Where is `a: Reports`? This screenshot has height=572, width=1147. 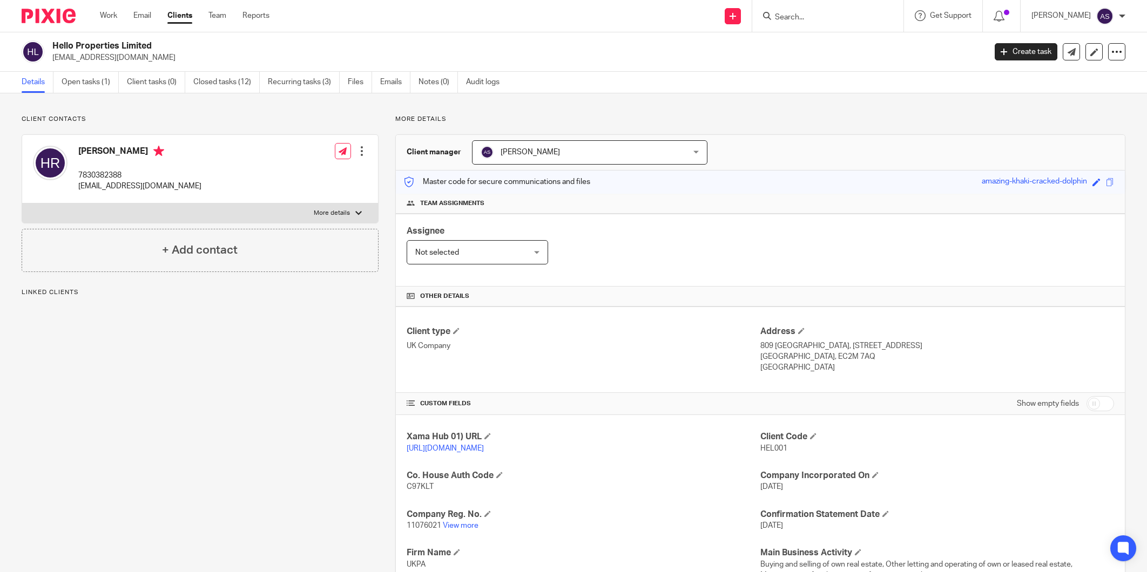 a: Reports is located at coordinates (256, 16).